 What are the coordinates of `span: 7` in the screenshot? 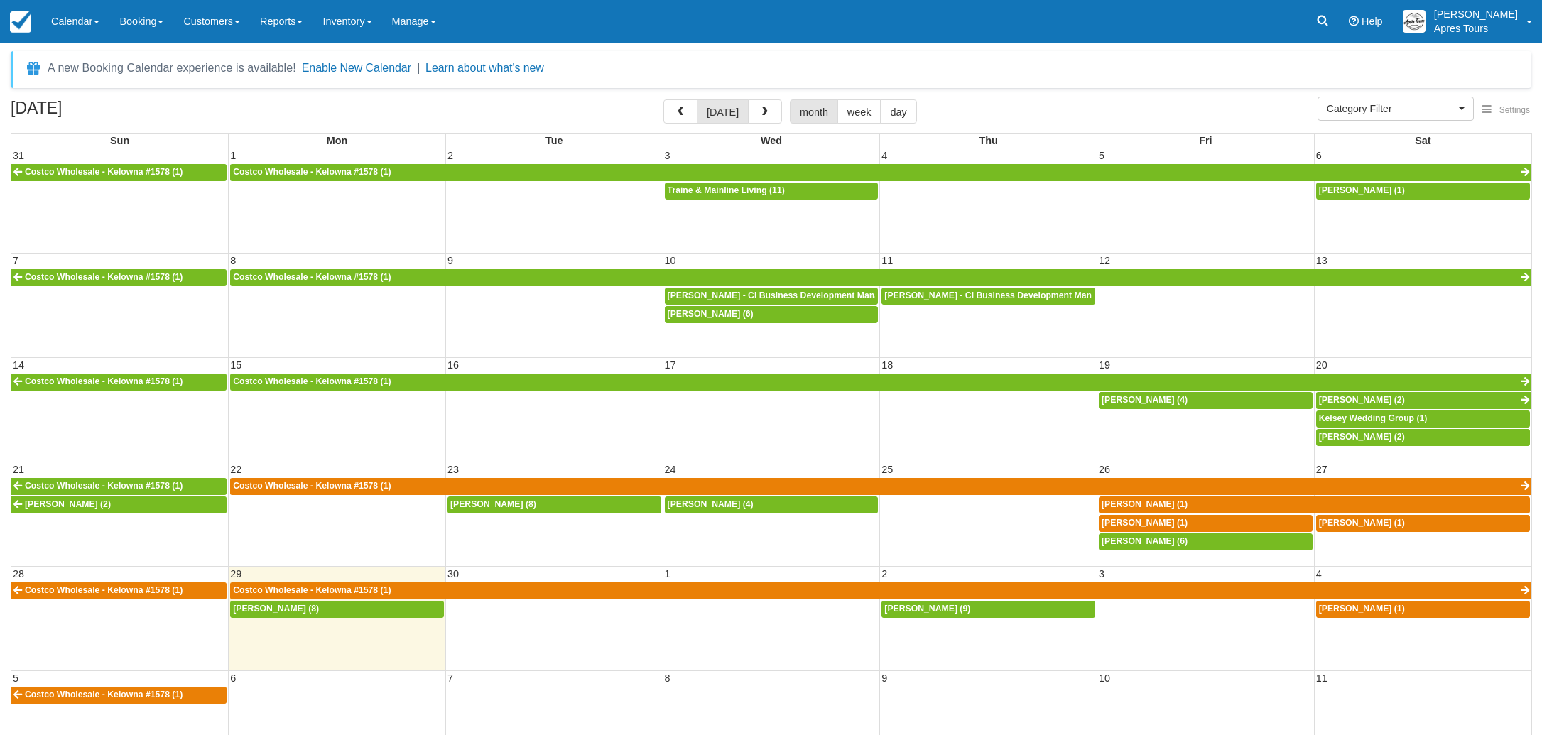 It's located at (16, 261).